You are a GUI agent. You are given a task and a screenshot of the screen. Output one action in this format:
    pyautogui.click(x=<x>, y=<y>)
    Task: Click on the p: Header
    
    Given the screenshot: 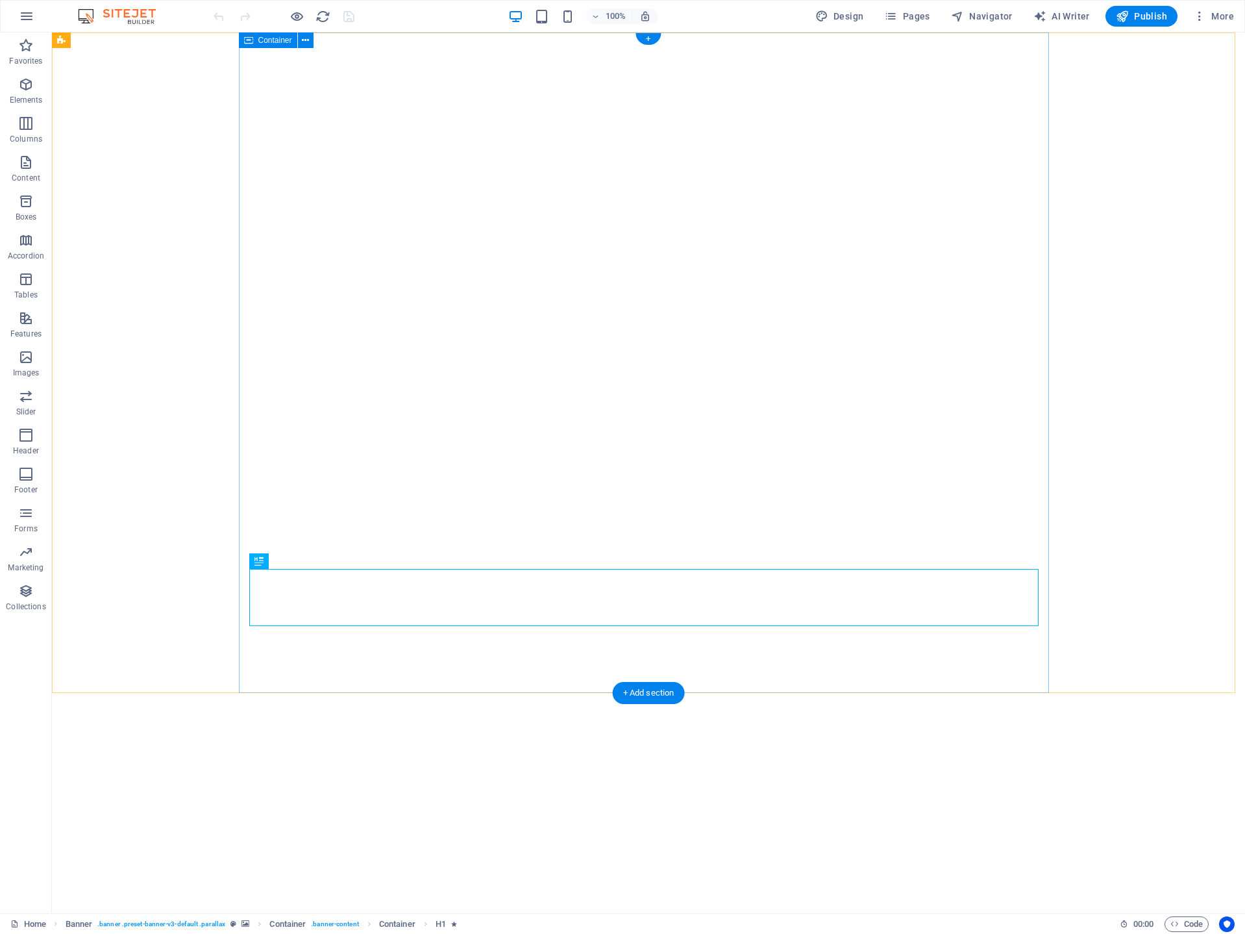 What is the action you would take?
    pyautogui.click(x=26, y=451)
    